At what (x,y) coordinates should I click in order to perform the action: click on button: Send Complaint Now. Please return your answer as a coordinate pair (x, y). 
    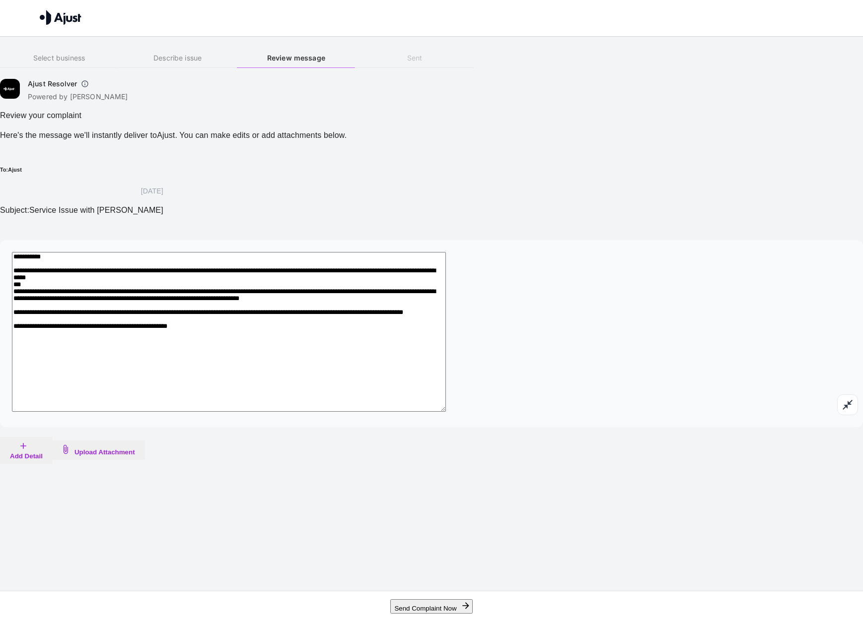
    Looking at the image, I should click on (431, 607).